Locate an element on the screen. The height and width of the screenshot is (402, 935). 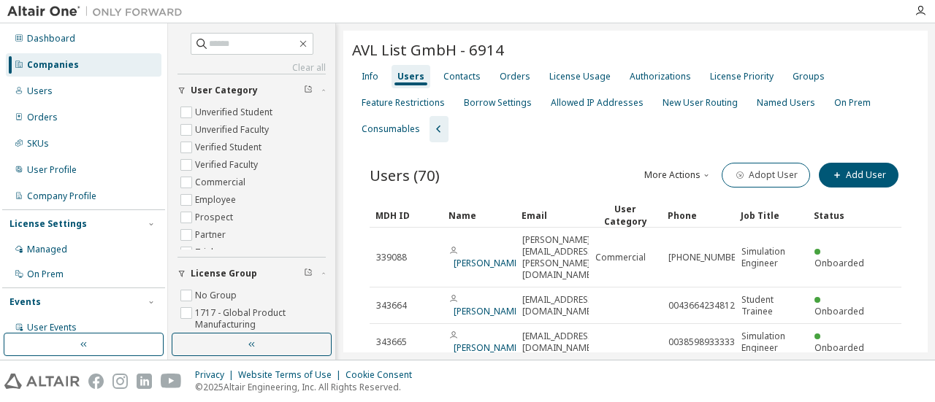
label: Prospect is located at coordinates (215, 218).